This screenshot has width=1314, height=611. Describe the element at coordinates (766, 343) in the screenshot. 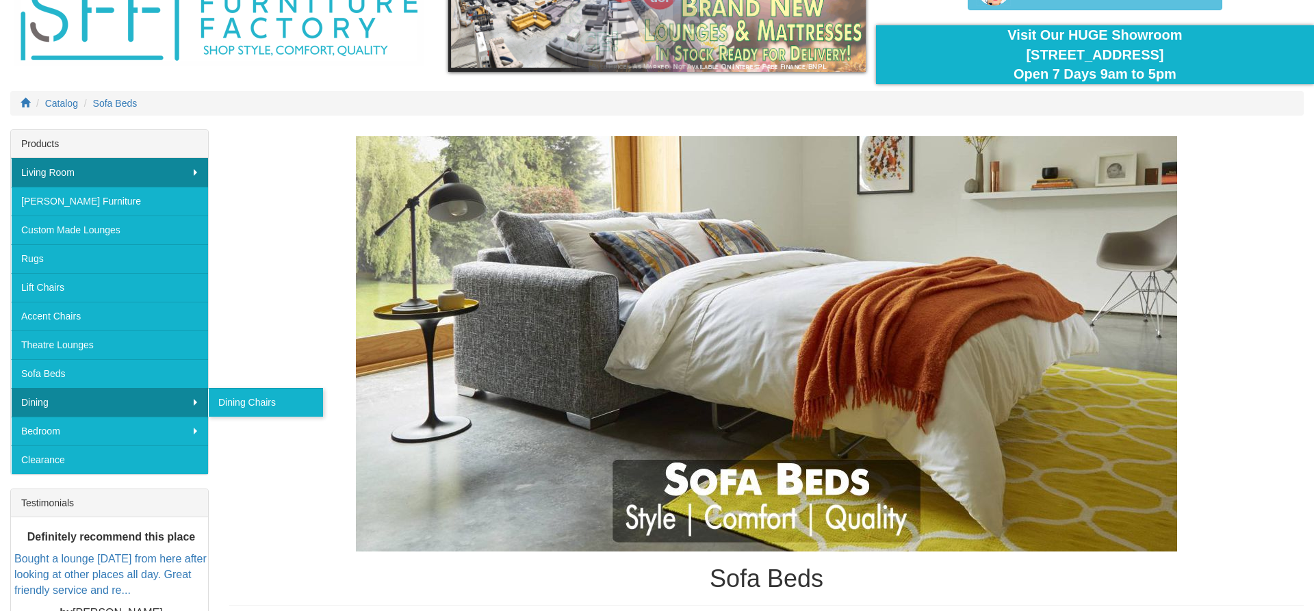

I see `img: Sofa Beds` at that location.